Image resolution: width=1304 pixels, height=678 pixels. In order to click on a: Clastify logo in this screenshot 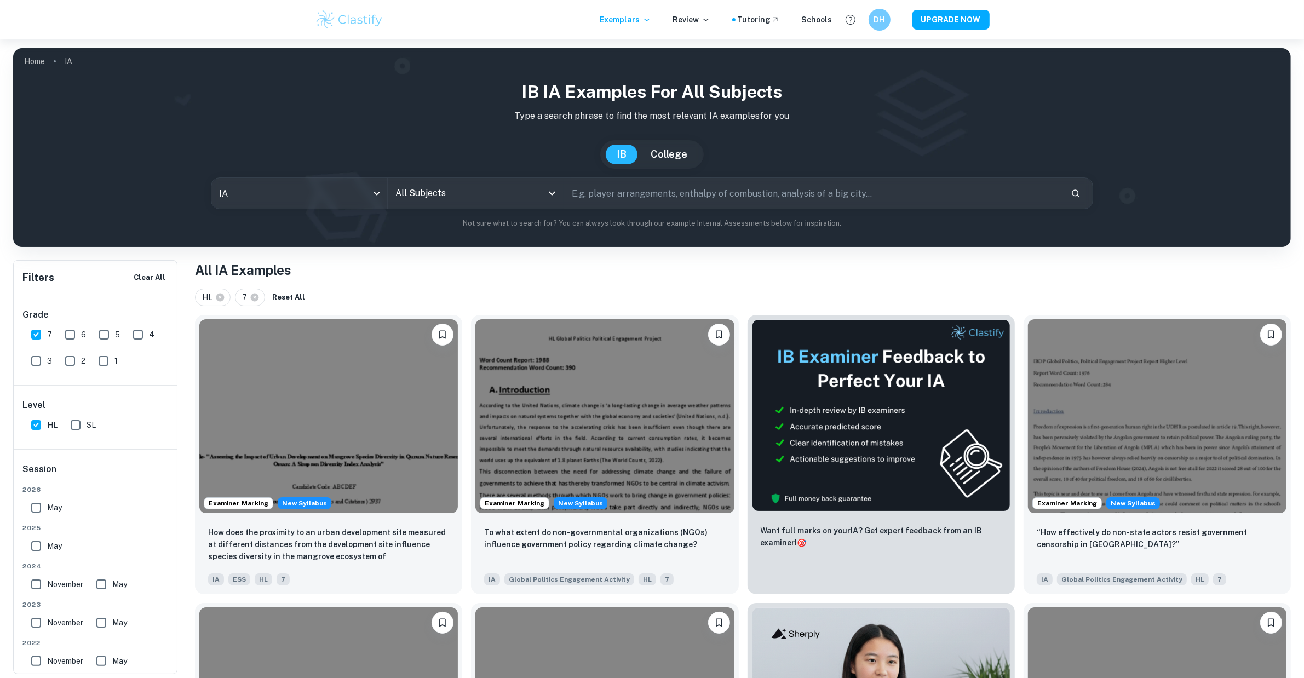, I will do `click(349, 20)`.